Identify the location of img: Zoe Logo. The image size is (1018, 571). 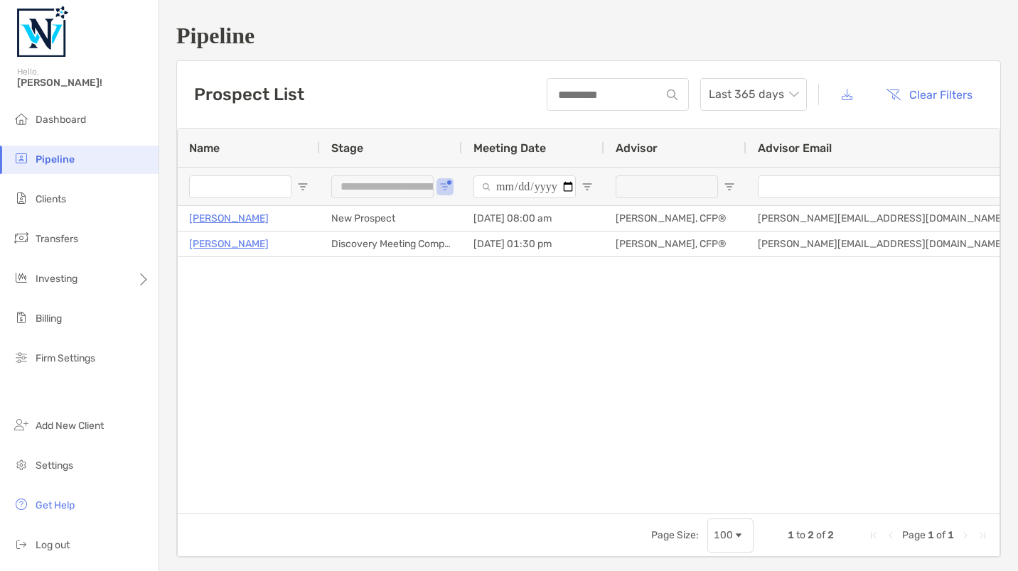
(43, 31).